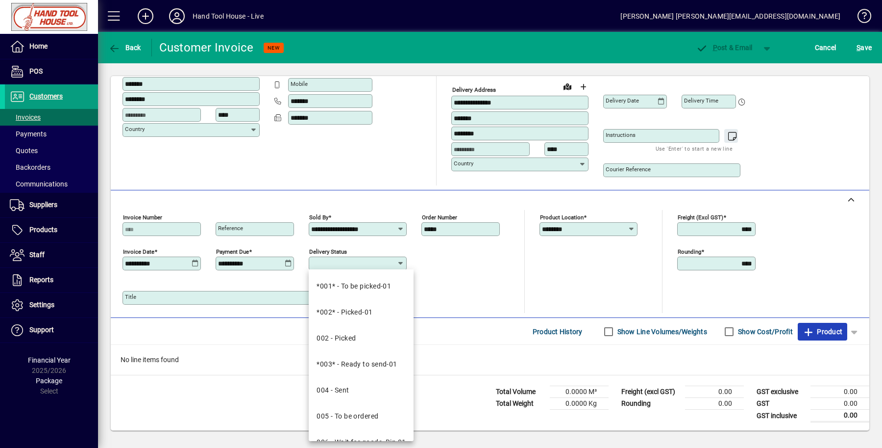  I want to click on td: 0.0000 Kg, so click(579, 403).